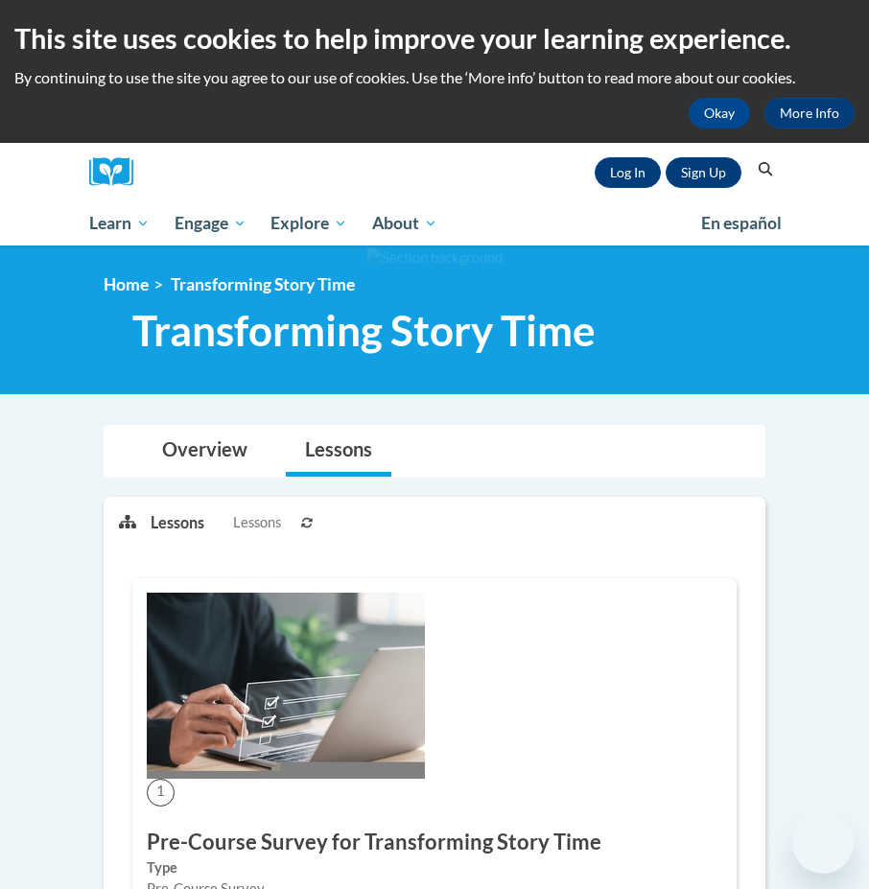 The width and height of the screenshot is (869, 889). I want to click on span: 1, so click(160, 792).